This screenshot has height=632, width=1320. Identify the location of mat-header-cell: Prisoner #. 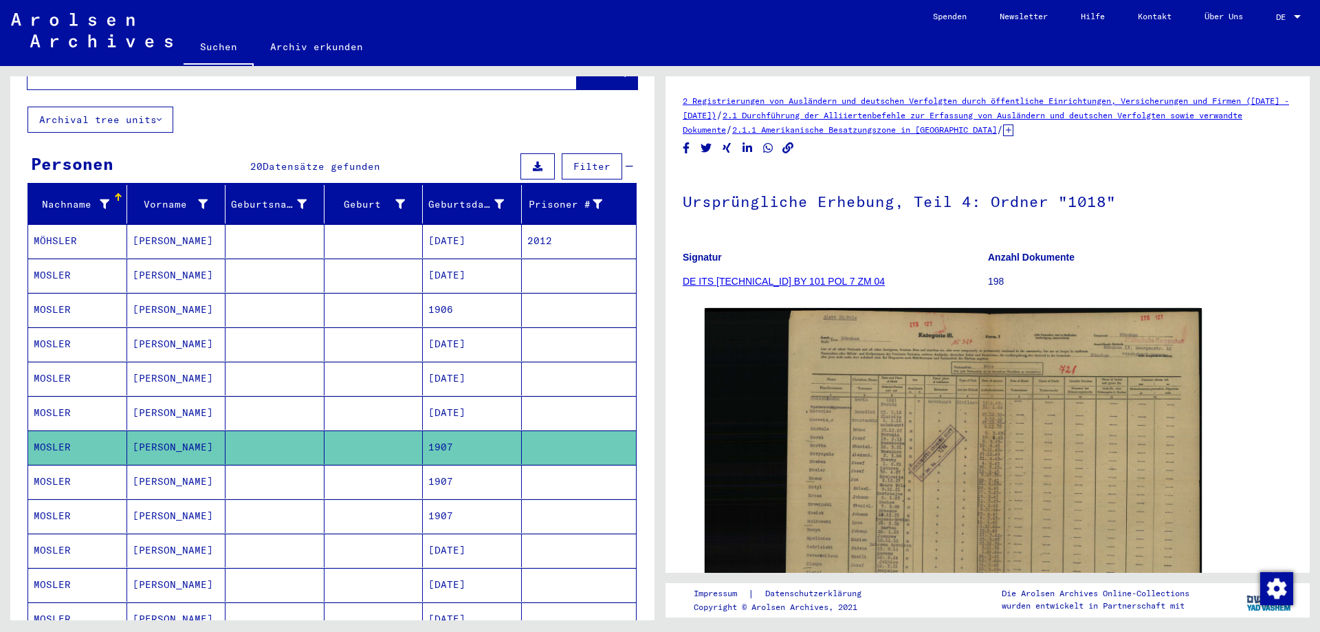
(579, 204).